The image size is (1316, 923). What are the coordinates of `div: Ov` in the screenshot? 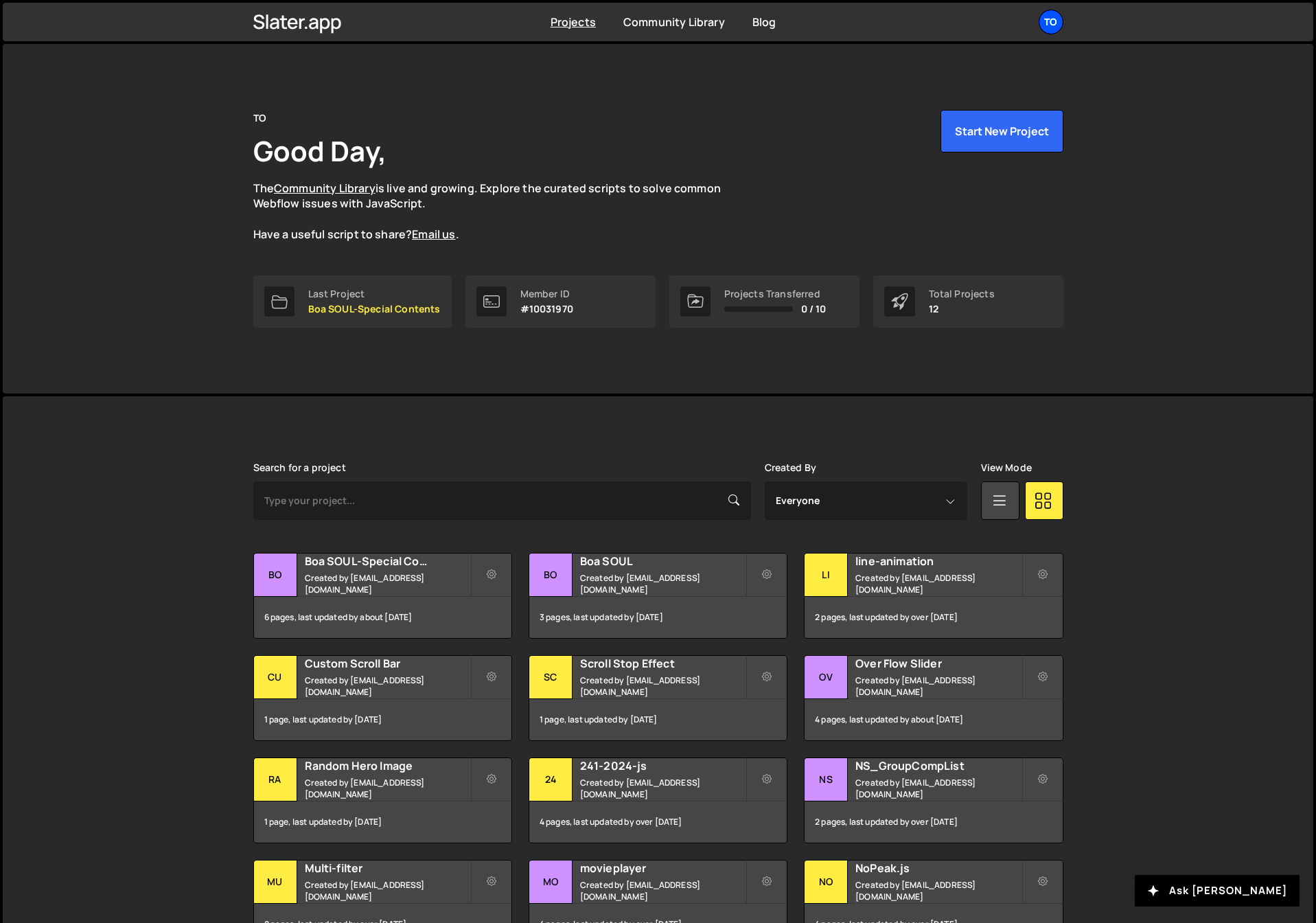 It's located at (826, 677).